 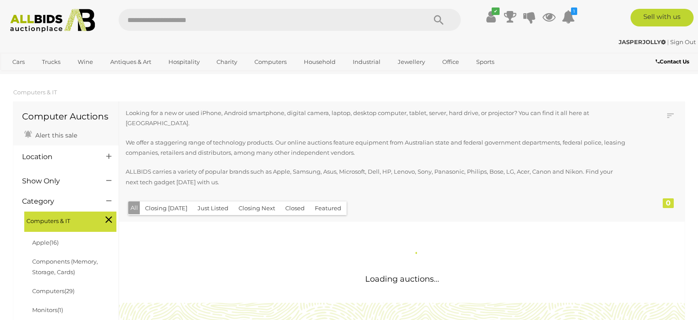 What do you see at coordinates (66, 116) in the screenshot?
I see `h1: Computer Auctions` at bounding box center [66, 116].